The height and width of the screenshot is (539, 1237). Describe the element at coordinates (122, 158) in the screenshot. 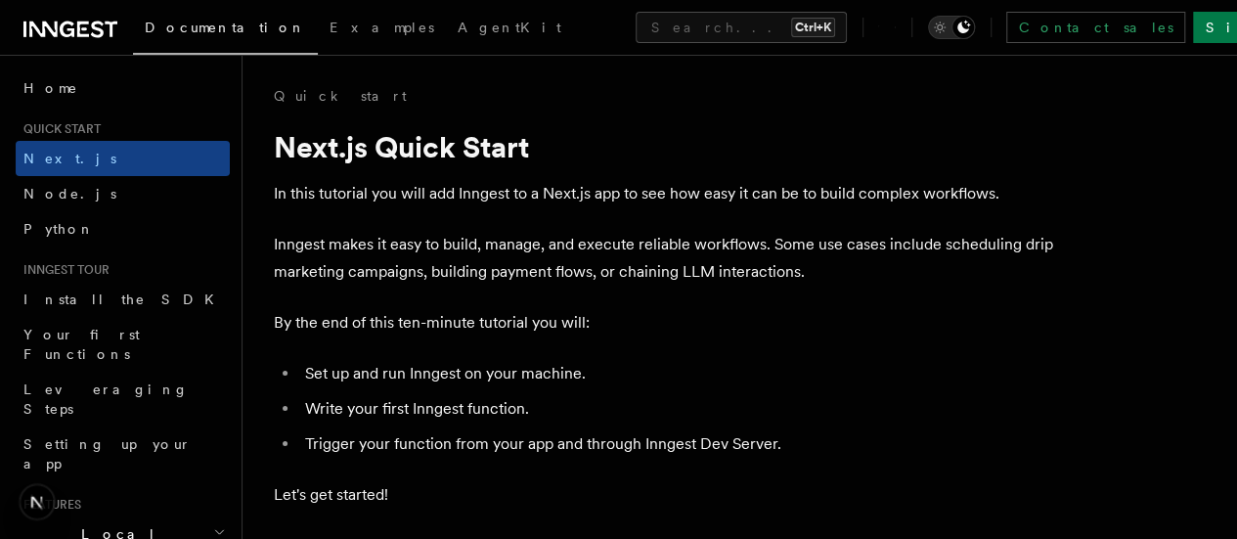

I see `a: Next.js` at that location.